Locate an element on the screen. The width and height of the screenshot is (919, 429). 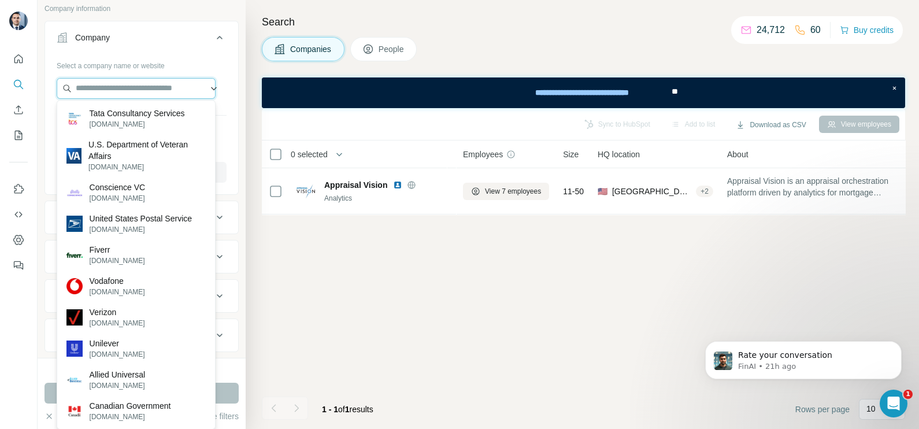
span: 0 selected is located at coordinates (309, 154).